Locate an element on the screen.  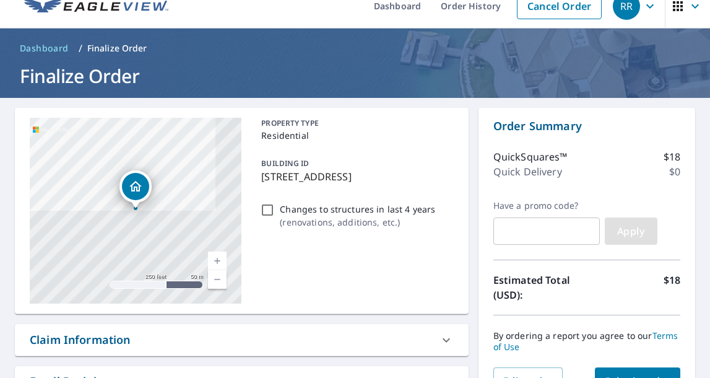
a: Terms of Use is located at coordinates (585, 340).